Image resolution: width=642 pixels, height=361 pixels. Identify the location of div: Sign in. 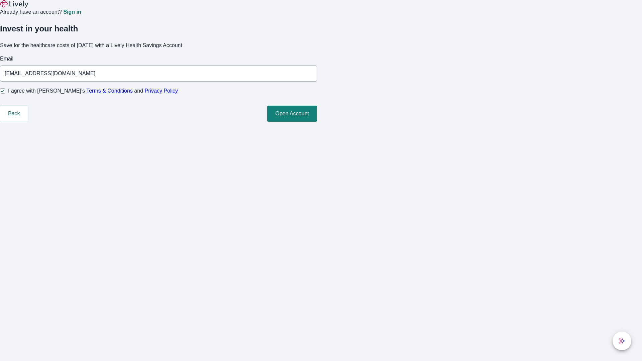
(72, 12).